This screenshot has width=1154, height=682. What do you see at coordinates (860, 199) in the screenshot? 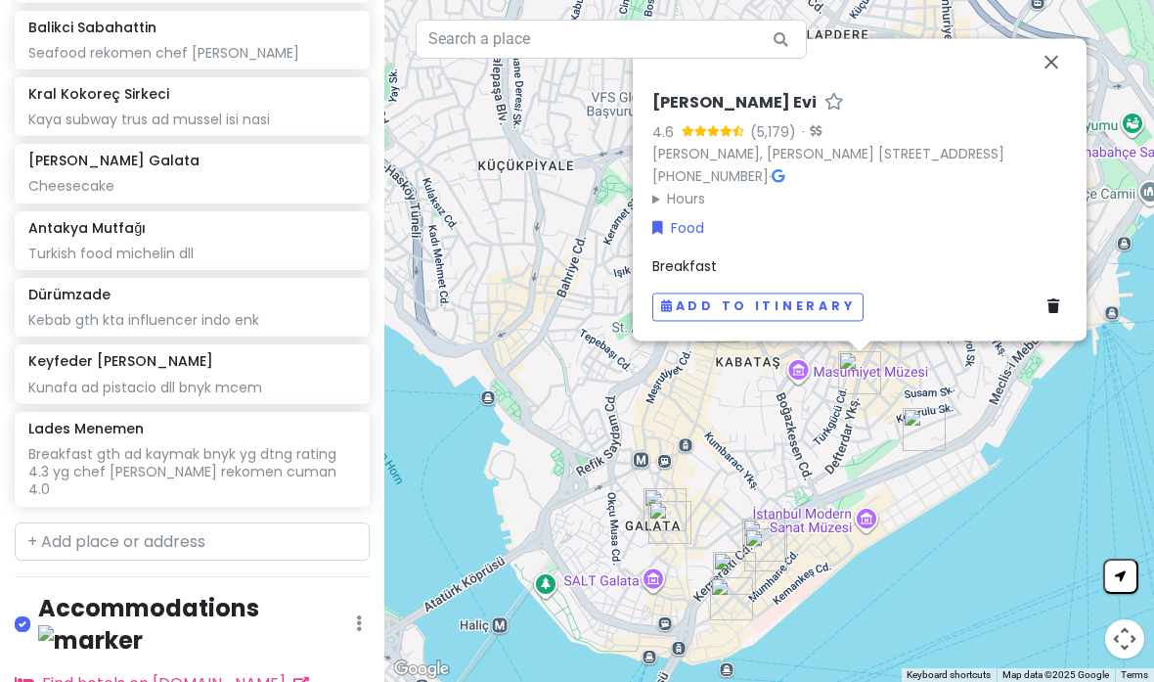
I see `summary: Hours` at bounding box center [860, 199].